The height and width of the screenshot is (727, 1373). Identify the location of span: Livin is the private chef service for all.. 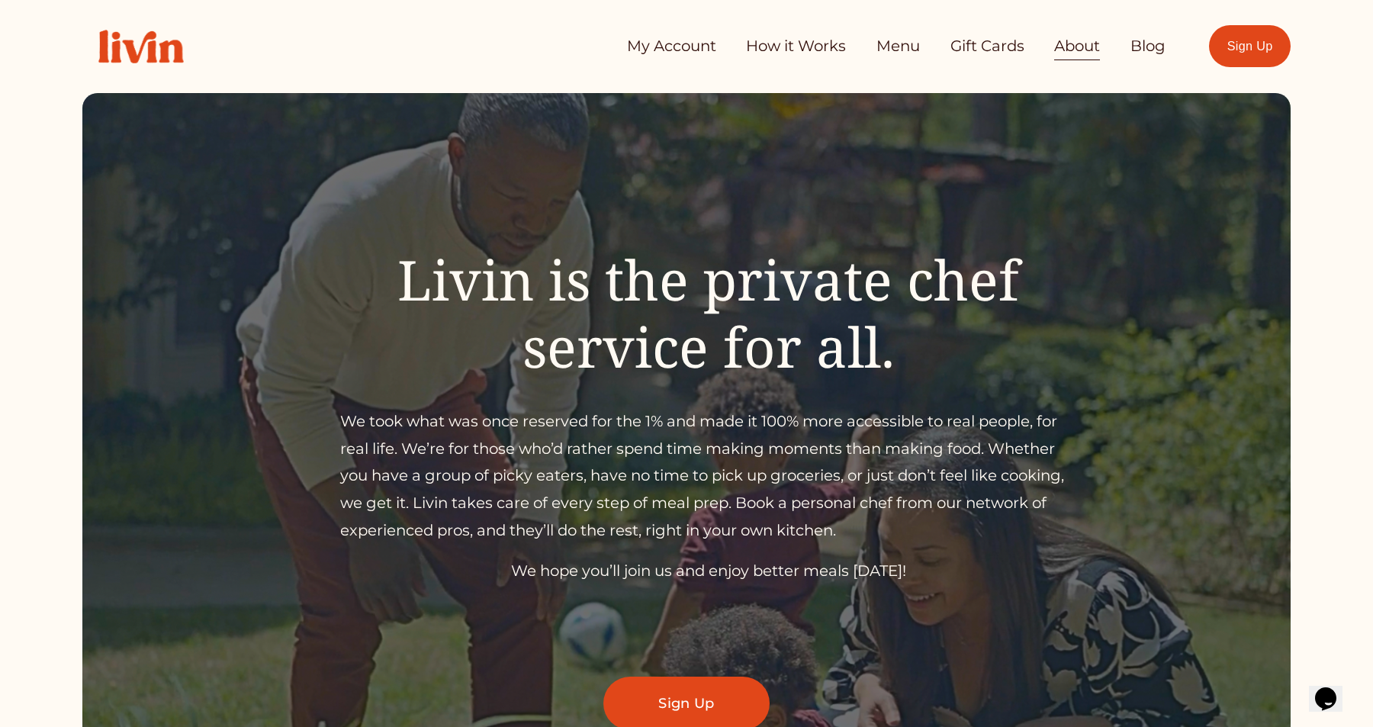
(716, 313).